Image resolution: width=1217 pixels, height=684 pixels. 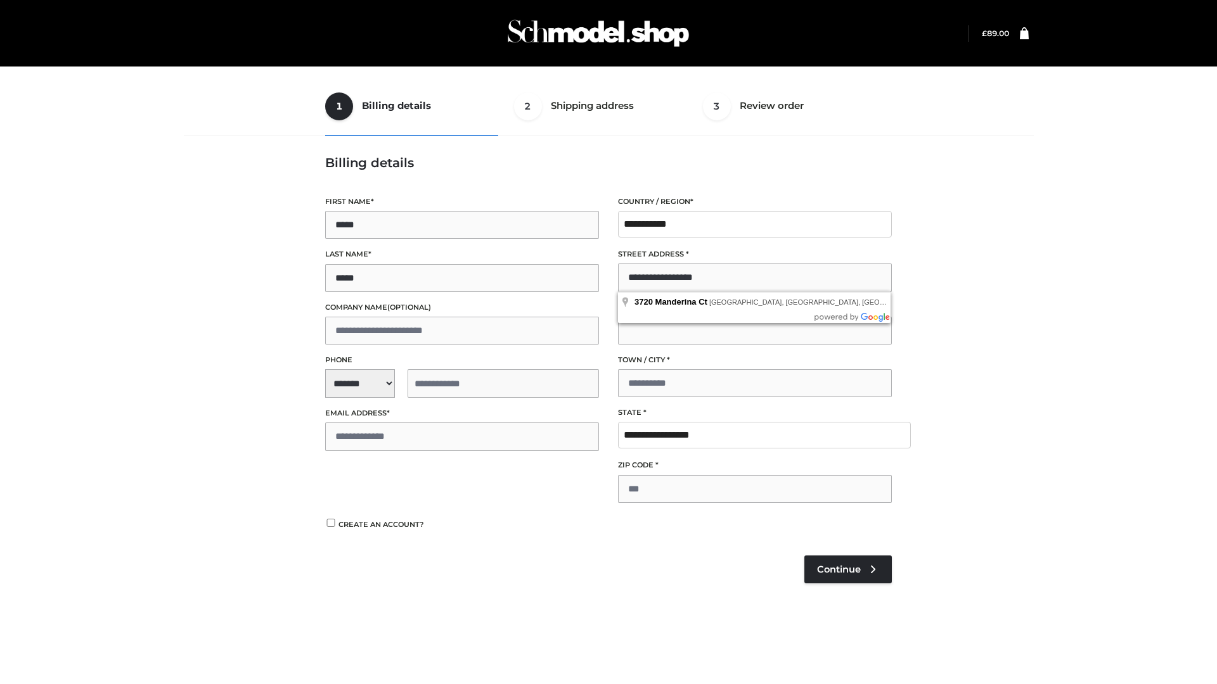 I want to click on img: Schmodel Admin 964, so click(x=598, y=33).